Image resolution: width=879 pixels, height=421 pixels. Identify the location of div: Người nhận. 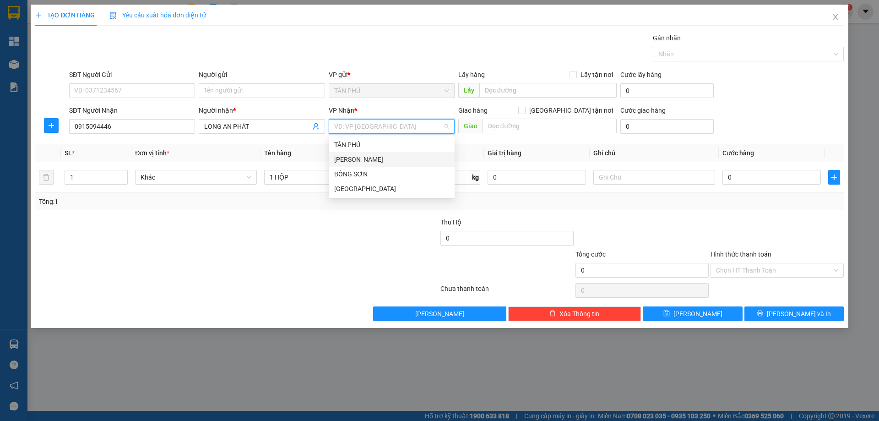
(261, 110).